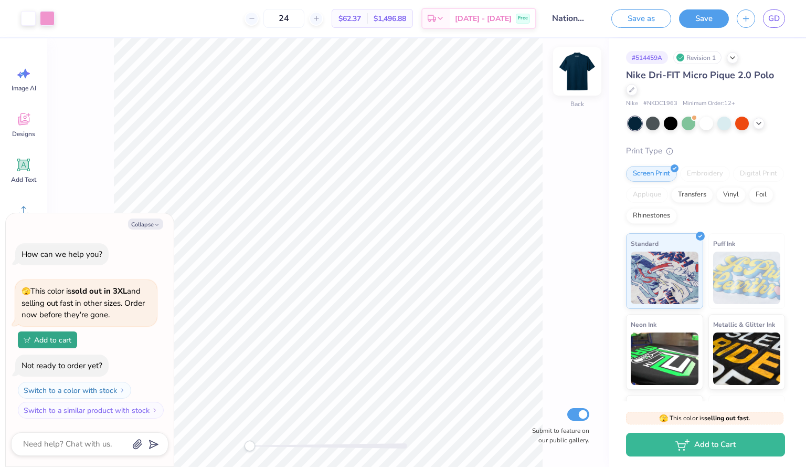 The height and width of the screenshot is (467, 806). What do you see at coordinates (647, 195) in the screenshot?
I see `div: Applique` at bounding box center [647, 195].